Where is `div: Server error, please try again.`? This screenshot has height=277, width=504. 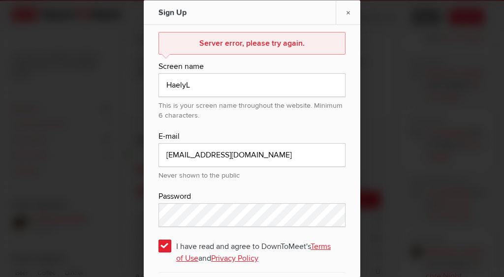 div: Server error, please try again. is located at coordinates (252, 43).